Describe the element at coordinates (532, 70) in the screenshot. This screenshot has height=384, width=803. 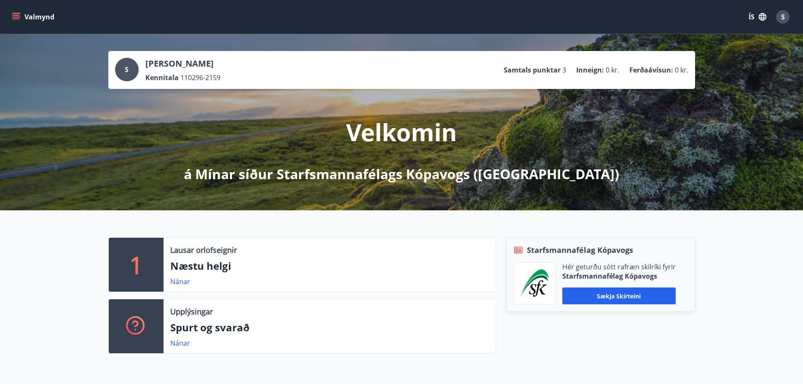
I see `p: Samtals punktar` at that location.